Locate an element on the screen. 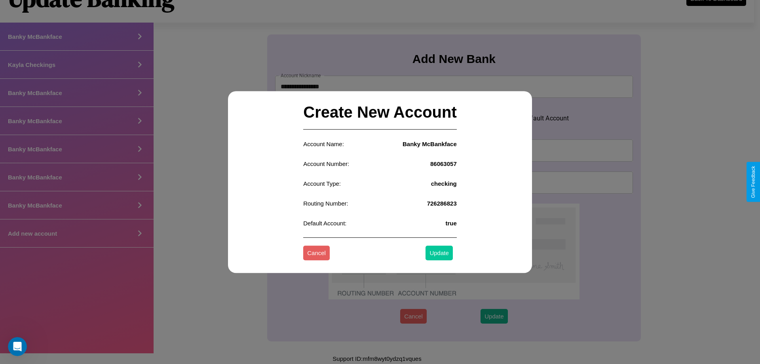 This screenshot has width=760, height=364. h4: checking is located at coordinates (444, 183).